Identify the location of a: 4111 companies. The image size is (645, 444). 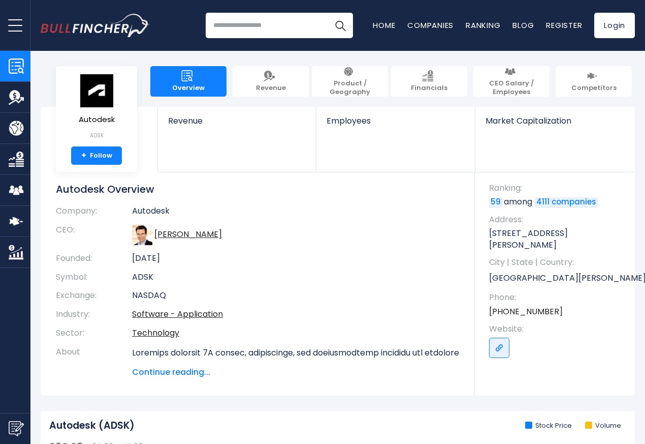
(567, 202).